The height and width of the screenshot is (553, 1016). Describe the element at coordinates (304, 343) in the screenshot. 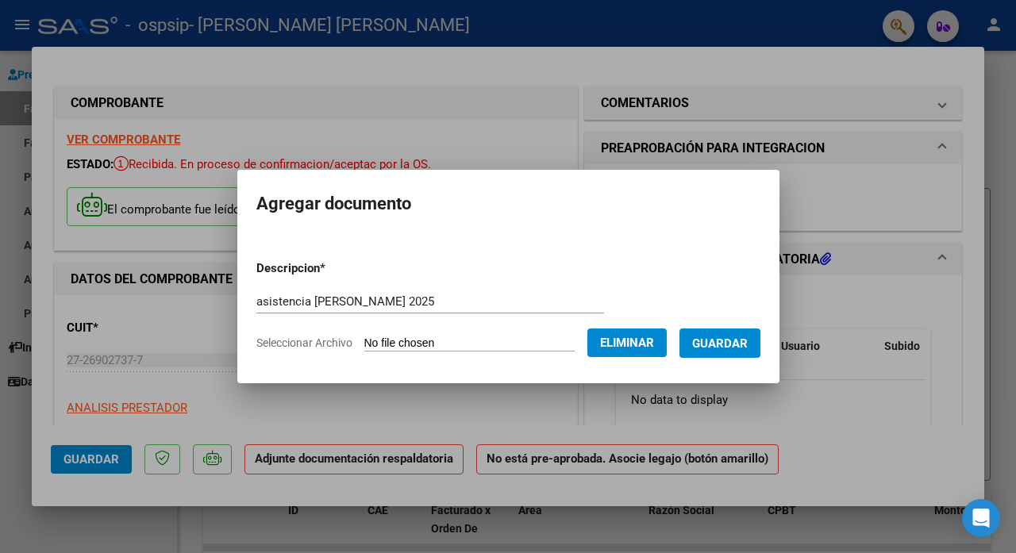

I see `span: Seleccionar Archivo` at that location.